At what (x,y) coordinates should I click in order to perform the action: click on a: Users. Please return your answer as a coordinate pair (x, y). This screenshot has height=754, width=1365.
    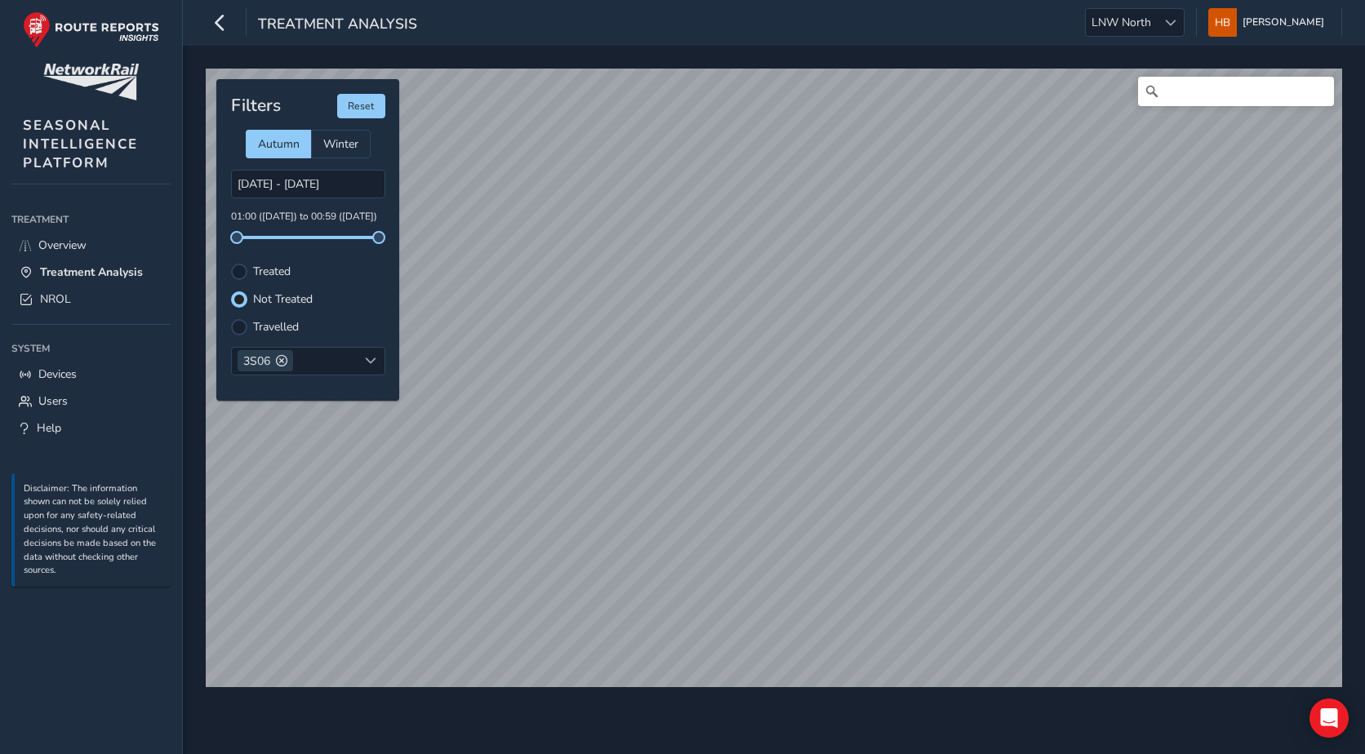
    Looking at the image, I should click on (91, 401).